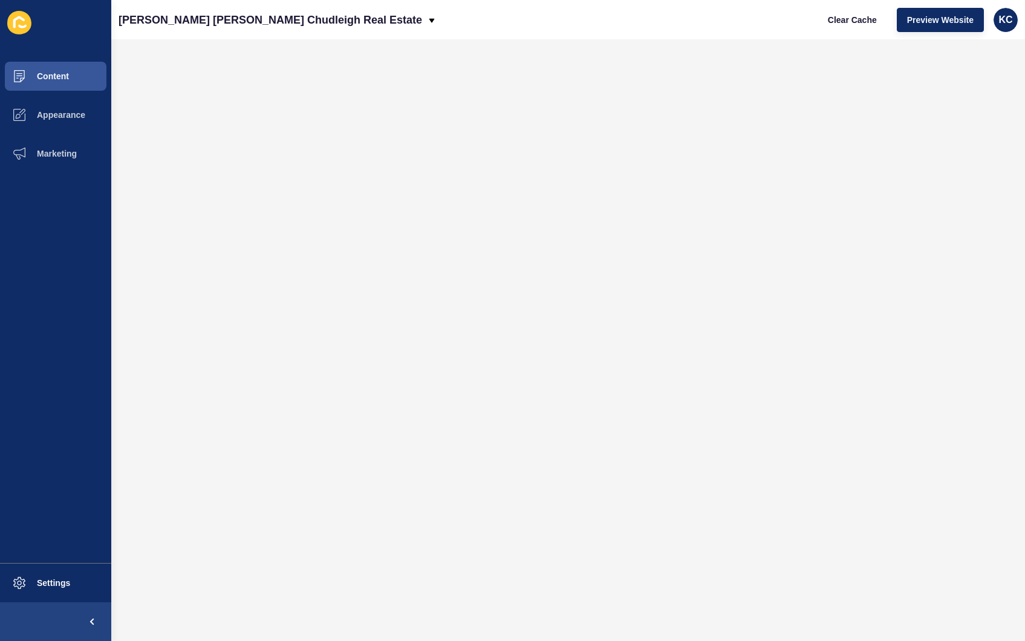  What do you see at coordinates (941, 20) in the screenshot?
I see `span: Preview Website` at bounding box center [941, 20].